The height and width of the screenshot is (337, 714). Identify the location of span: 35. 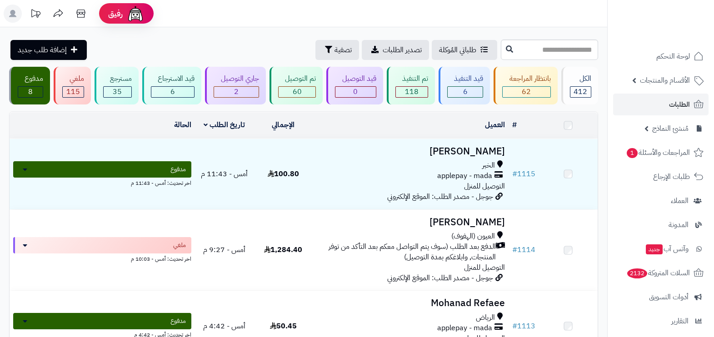
(117, 92).